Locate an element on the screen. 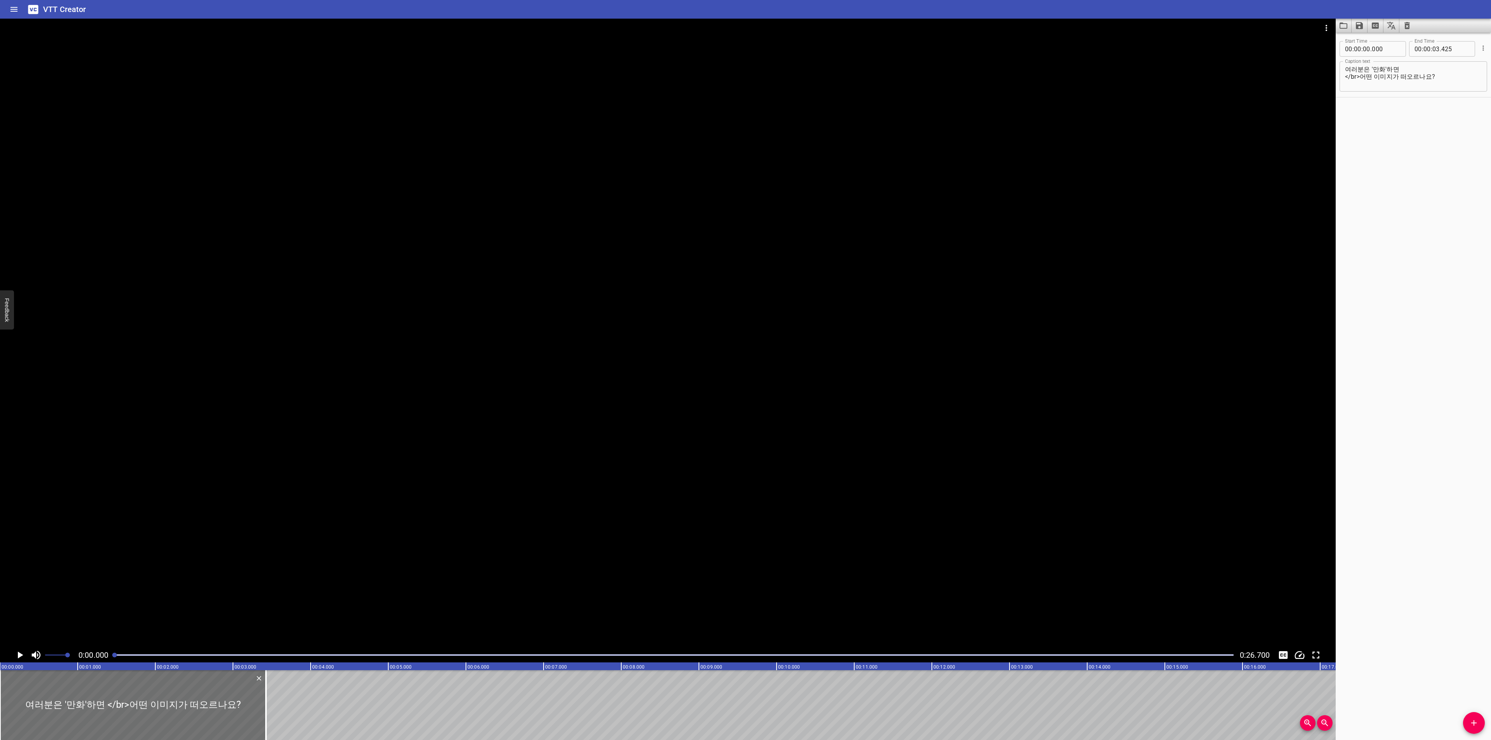 The width and height of the screenshot is (1491, 740). h6: VTT Creator is located at coordinates (64, 9).